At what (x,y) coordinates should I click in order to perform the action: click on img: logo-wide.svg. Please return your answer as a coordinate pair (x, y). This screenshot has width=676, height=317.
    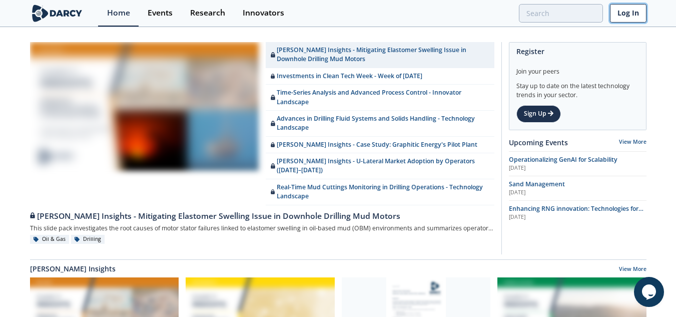
    Looking at the image, I should click on (57, 13).